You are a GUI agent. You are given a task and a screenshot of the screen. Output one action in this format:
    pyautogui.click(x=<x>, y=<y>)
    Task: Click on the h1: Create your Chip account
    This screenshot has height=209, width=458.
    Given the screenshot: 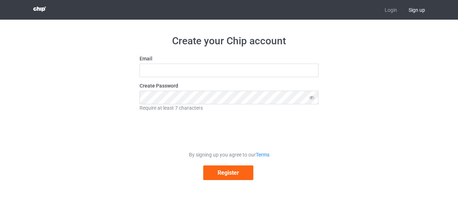 What is the action you would take?
    pyautogui.click(x=229, y=41)
    